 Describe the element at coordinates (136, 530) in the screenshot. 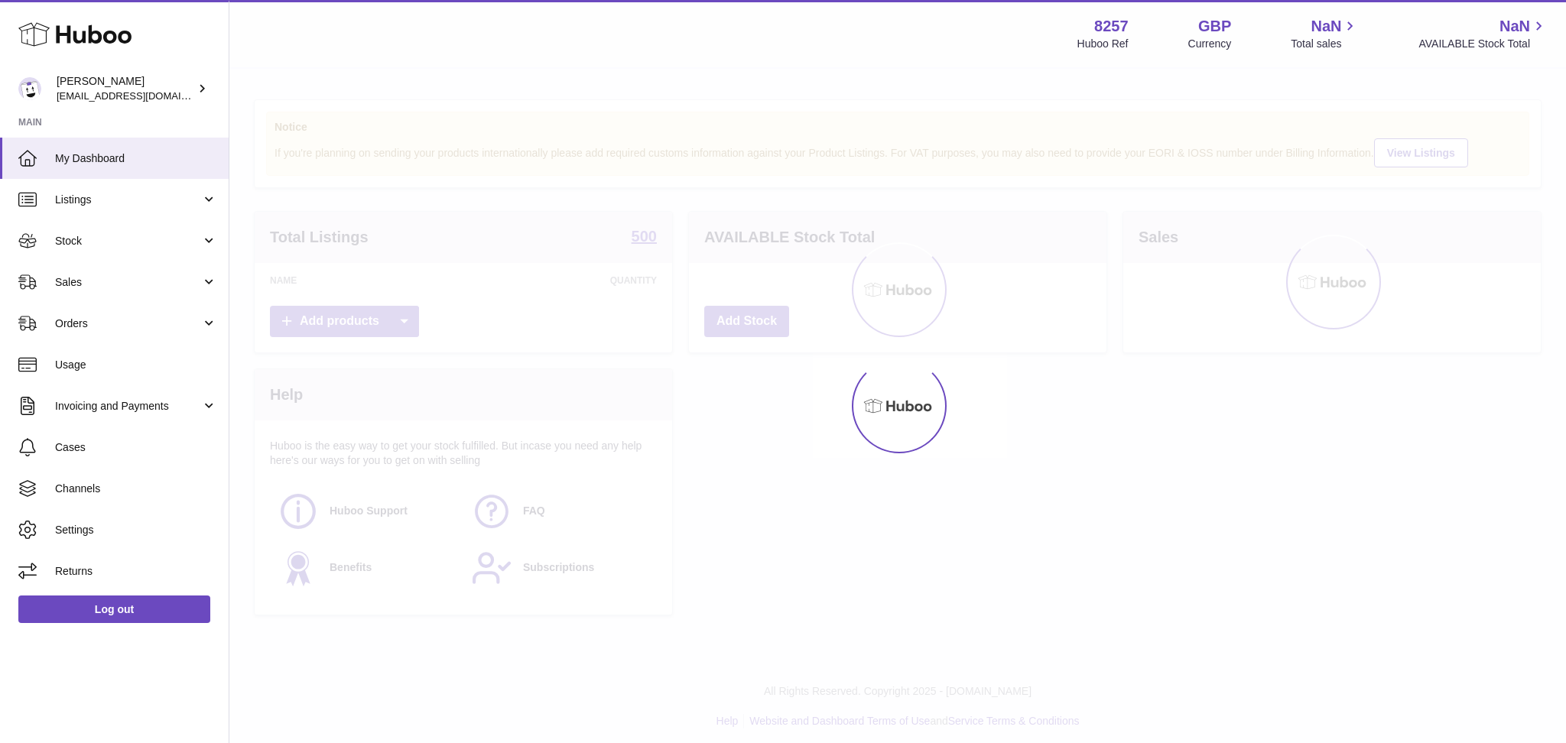

I see `span: Settings` at that location.